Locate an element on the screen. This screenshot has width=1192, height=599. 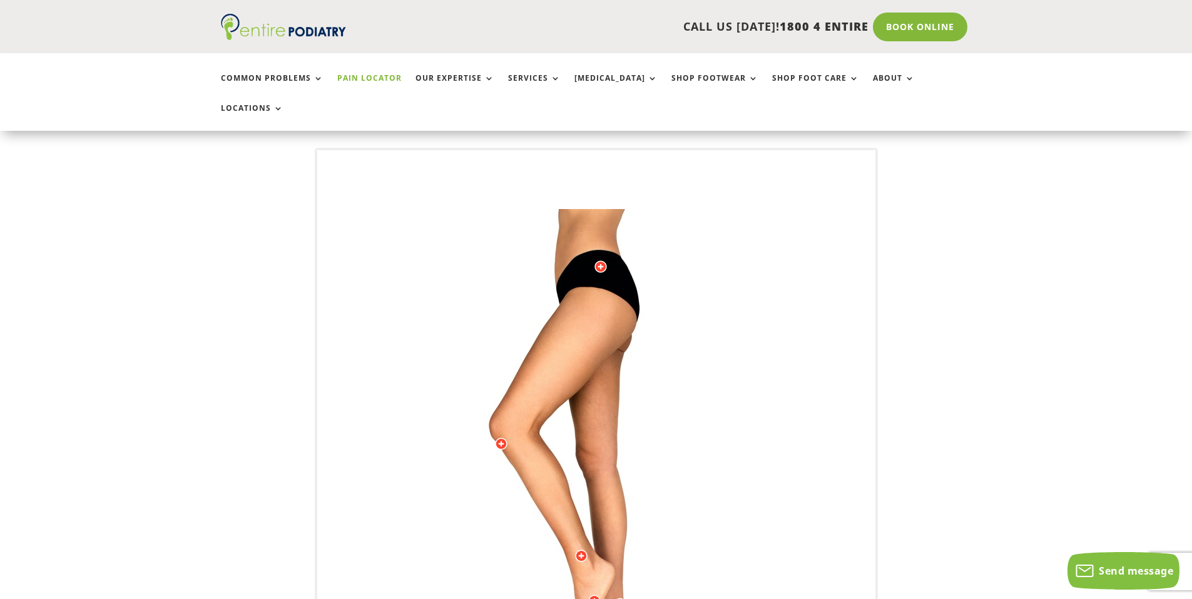
a: Shop Foot Care is located at coordinates (816, 87).